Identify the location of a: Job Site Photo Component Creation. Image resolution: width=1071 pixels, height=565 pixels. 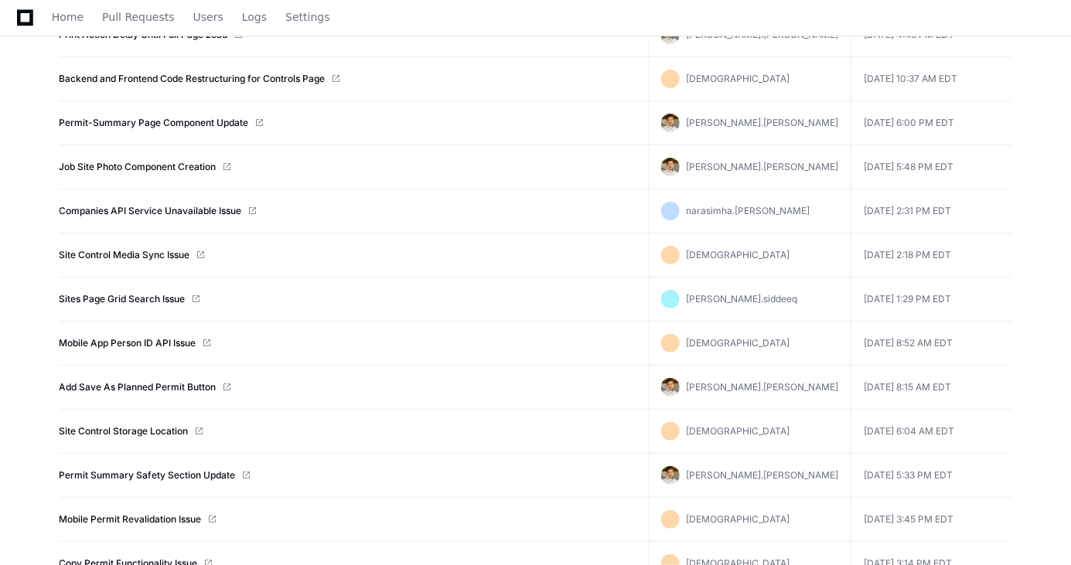
(138, 167).